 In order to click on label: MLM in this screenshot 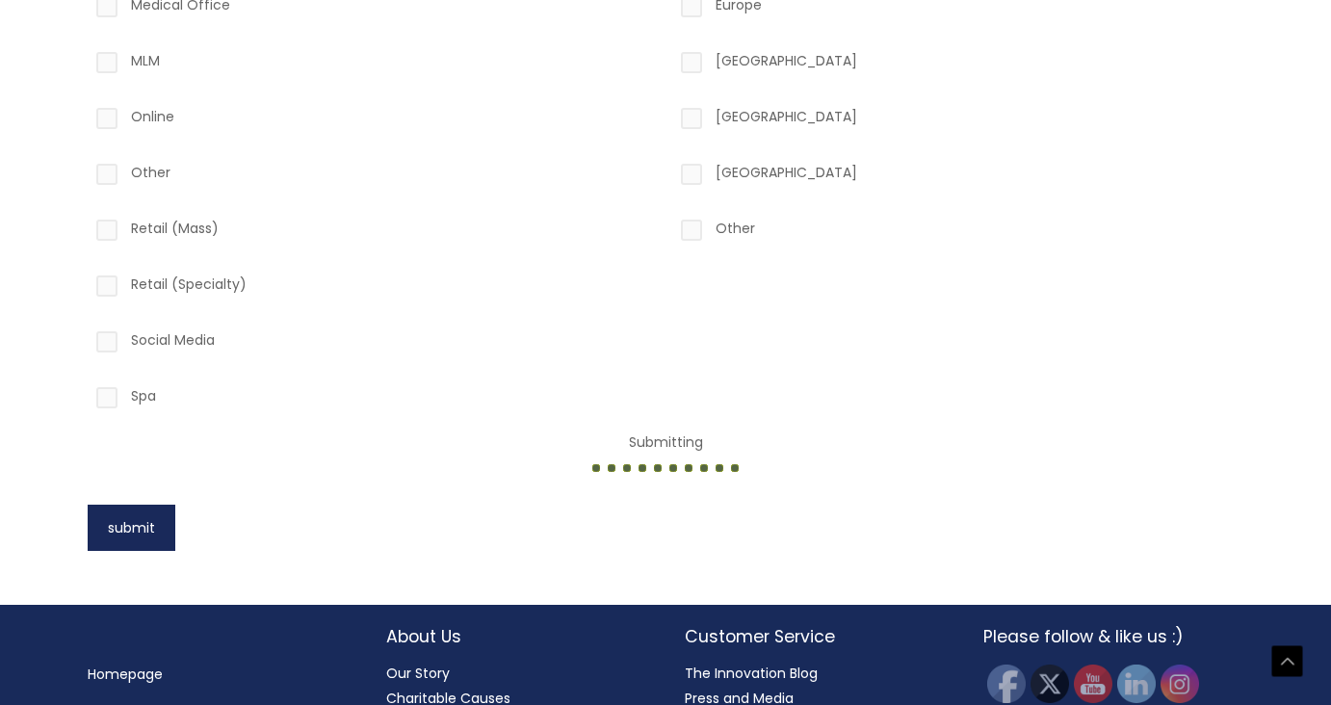, I will do `click(373, 65)`.